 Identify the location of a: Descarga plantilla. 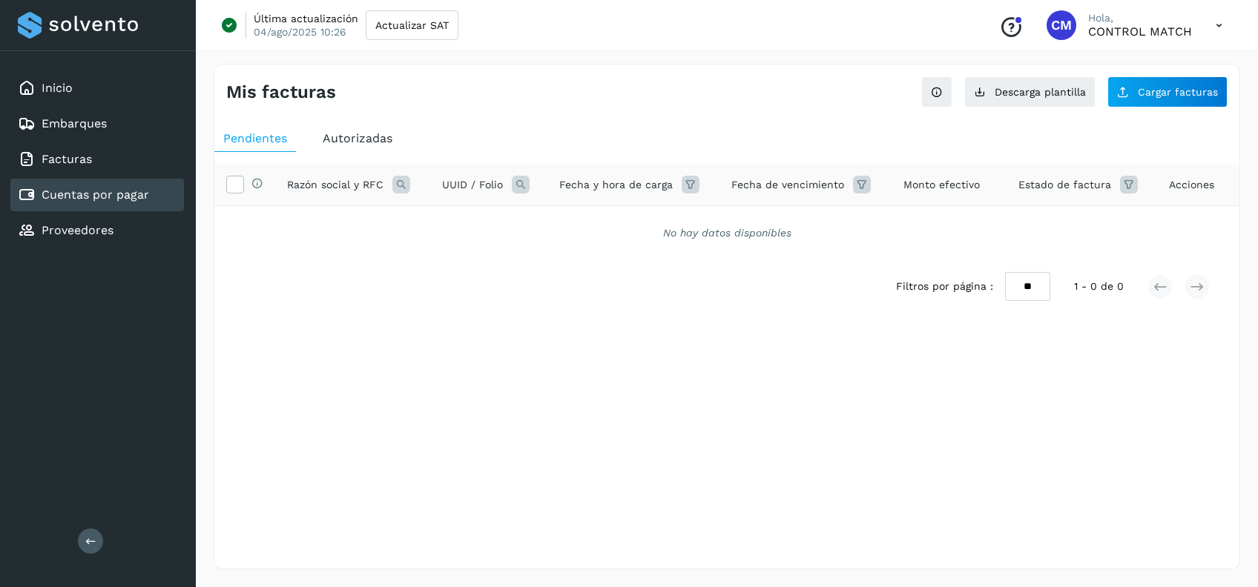
(1030, 92).